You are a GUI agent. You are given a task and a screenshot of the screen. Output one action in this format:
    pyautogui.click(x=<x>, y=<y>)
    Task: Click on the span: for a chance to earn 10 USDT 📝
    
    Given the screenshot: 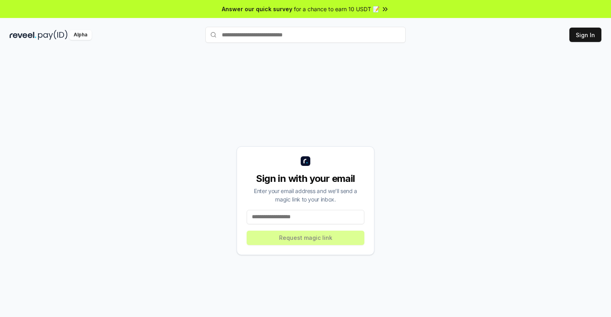 What is the action you would take?
    pyautogui.click(x=337, y=9)
    